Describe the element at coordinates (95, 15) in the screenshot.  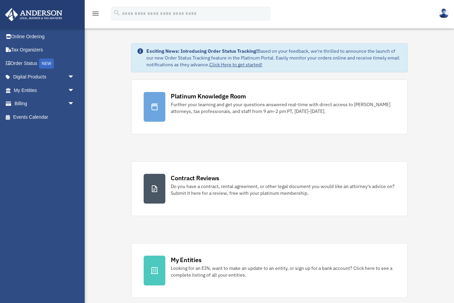
I see `a: menu` at that location.